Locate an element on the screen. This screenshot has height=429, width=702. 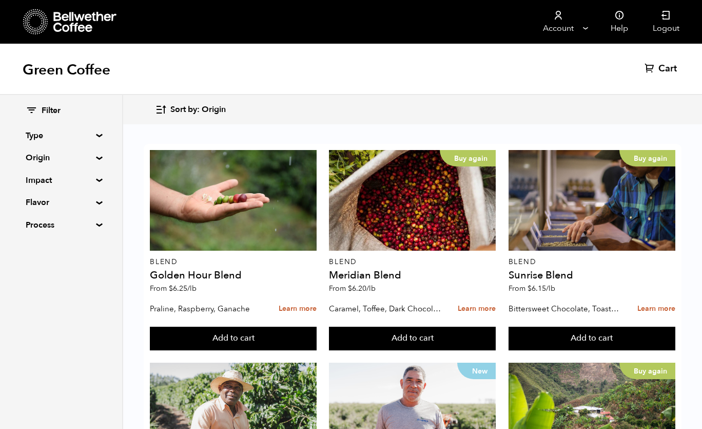
span: Cart is located at coordinates (668, 69).